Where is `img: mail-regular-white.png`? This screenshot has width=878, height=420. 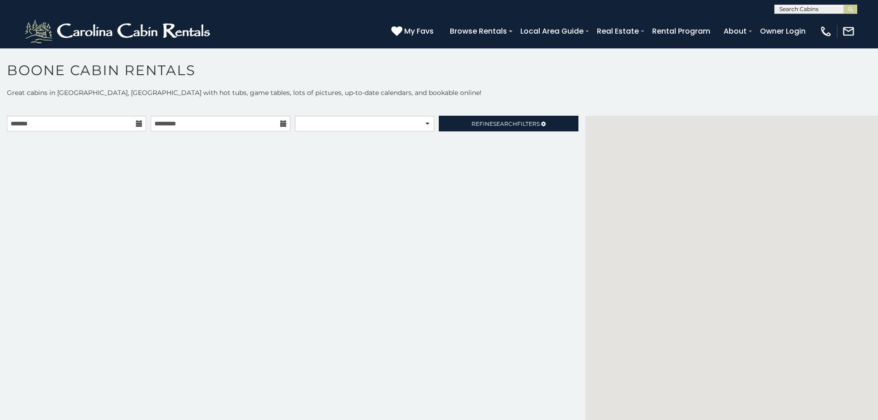
img: mail-regular-white.png is located at coordinates (848, 31).